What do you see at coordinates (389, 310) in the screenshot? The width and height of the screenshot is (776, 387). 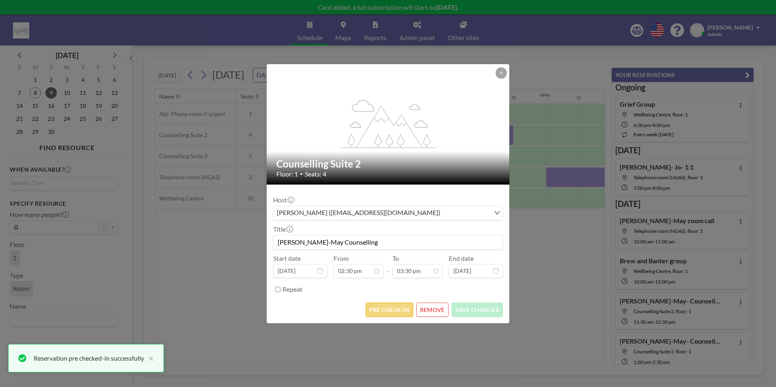 I see `button: PRE CHECK-IN` at bounding box center [389, 310].